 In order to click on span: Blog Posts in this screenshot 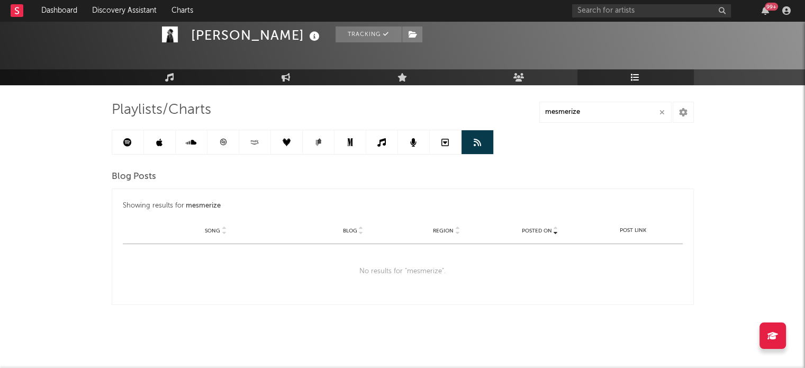, I will do `click(134, 177)`.